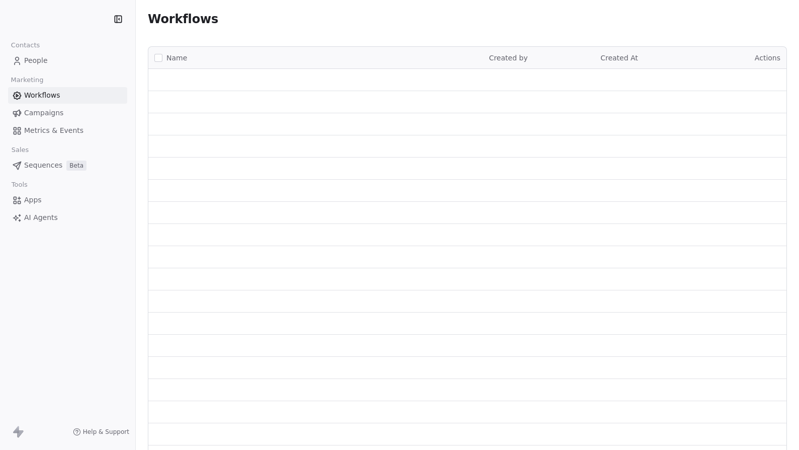  Describe the element at coordinates (67, 130) in the screenshot. I see `a: Metrics & Events` at that location.